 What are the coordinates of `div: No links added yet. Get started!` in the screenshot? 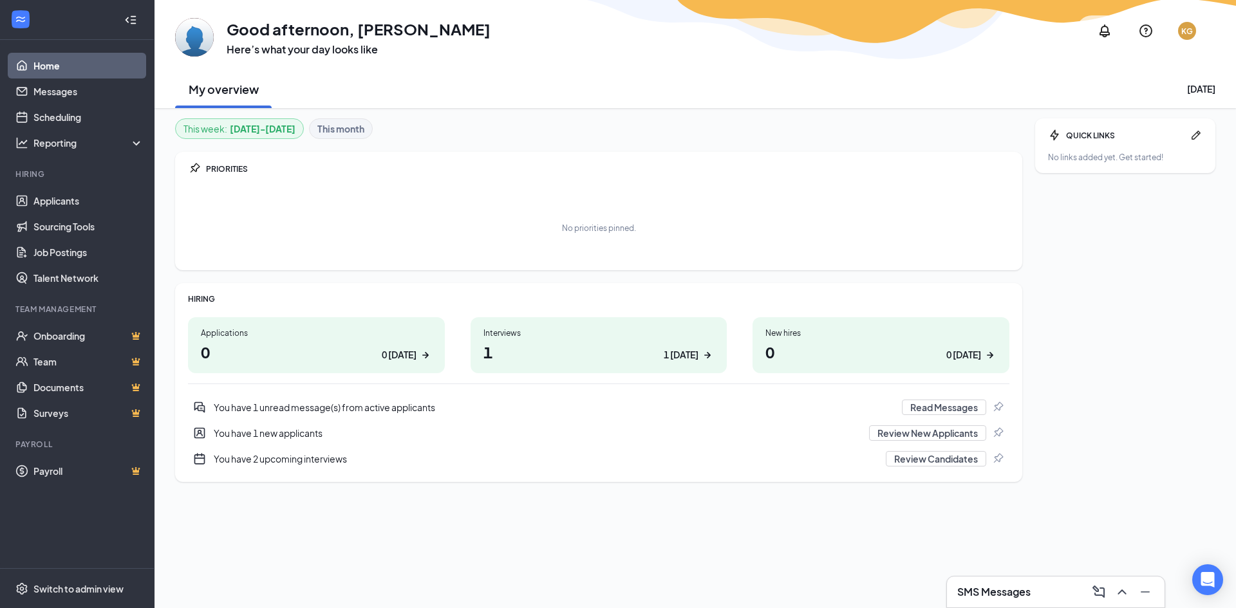 It's located at (1125, 157).